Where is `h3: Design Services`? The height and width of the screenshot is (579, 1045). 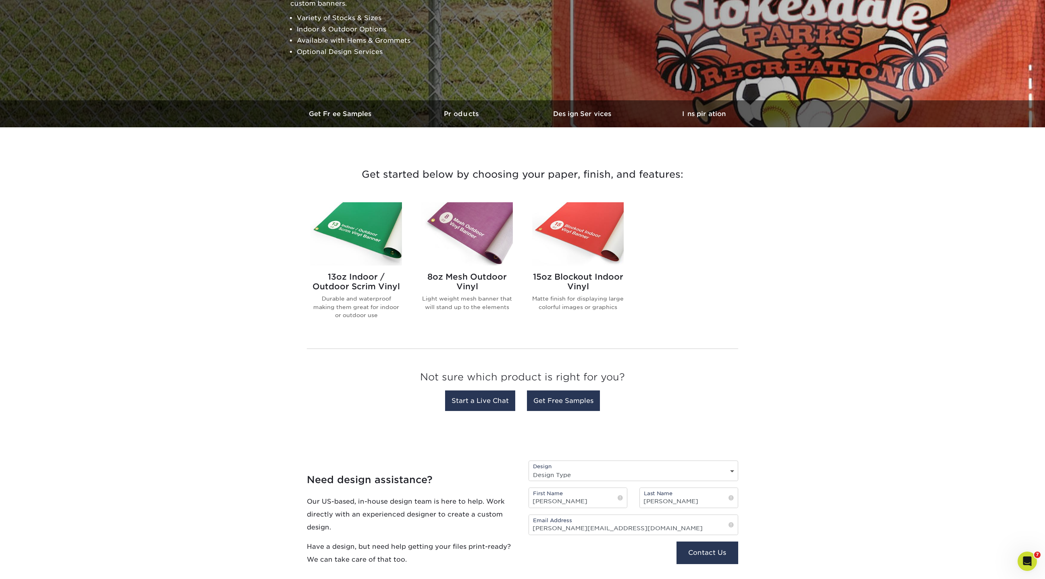 h3: Design Services is located at coordinates (583, 114).